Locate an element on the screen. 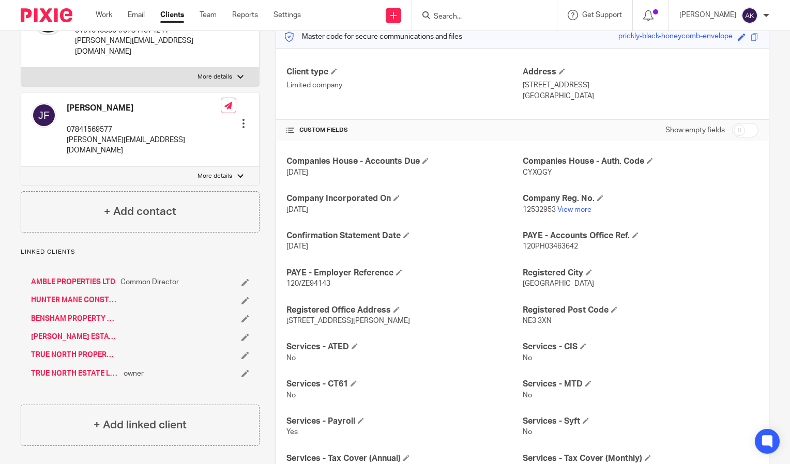 The image size is (790, 464). a: View more is located at coordinates (574, 210).